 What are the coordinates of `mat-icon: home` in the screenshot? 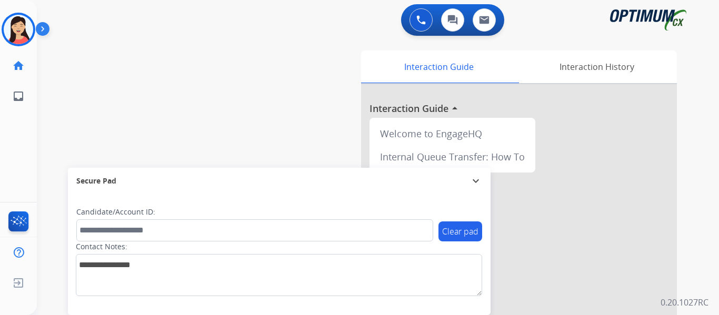 It's located at (18, 66).